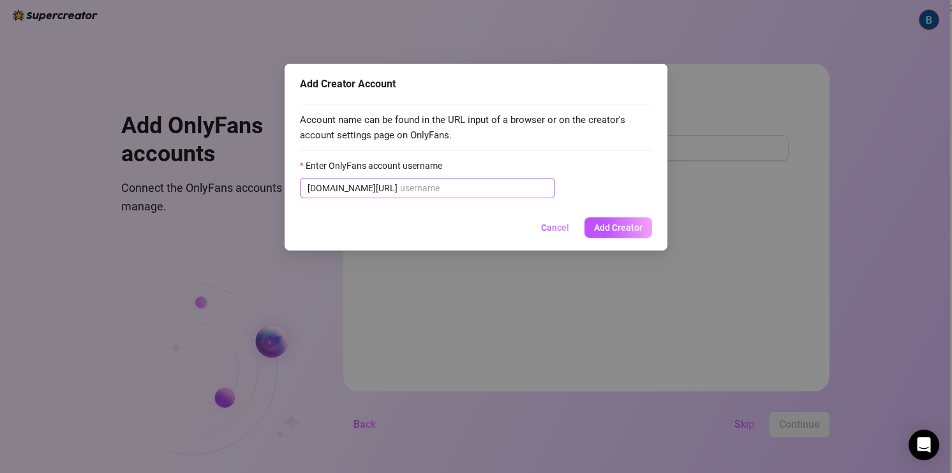  Describe the element at coordinates (476, 84) in the screenshot. I see `div: Add Creator Account` at that location.